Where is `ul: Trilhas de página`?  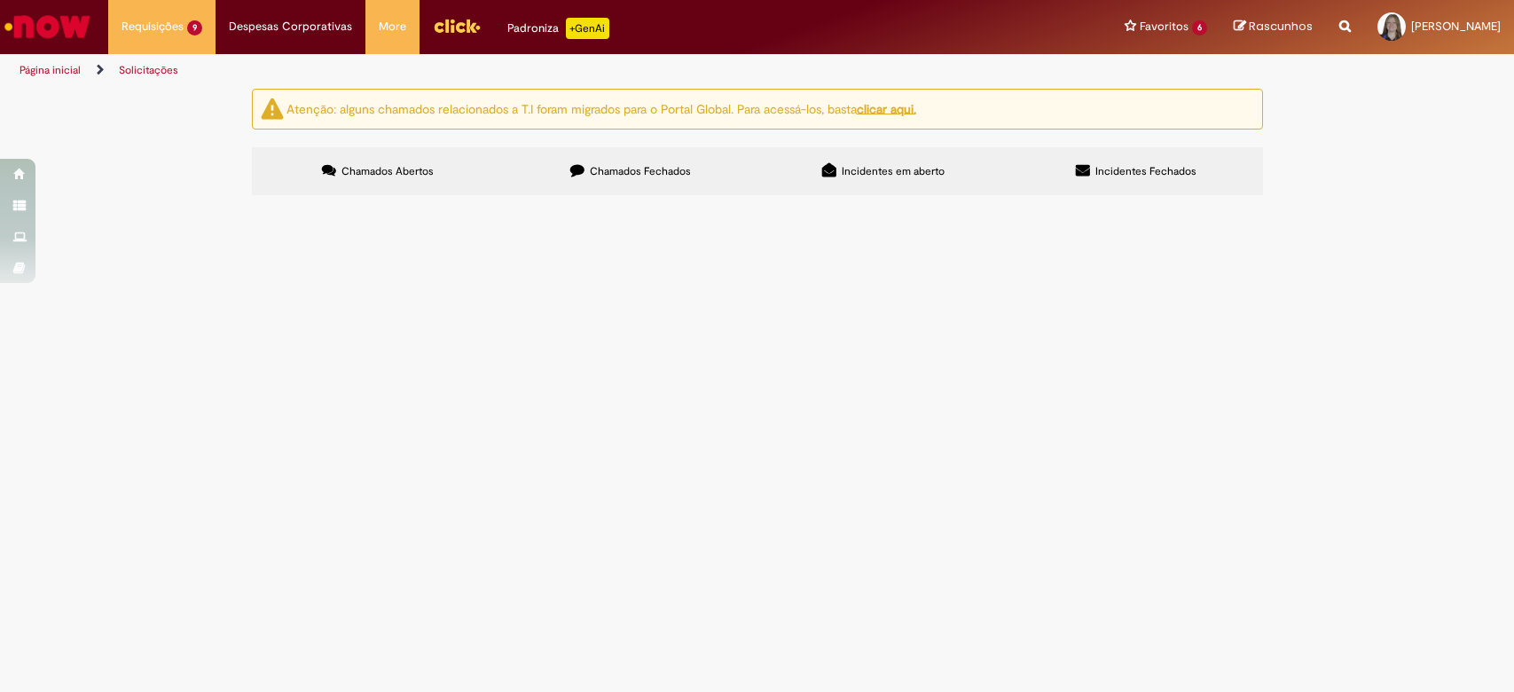 ul: Trilhas de página is located at coordinates (505, 70).